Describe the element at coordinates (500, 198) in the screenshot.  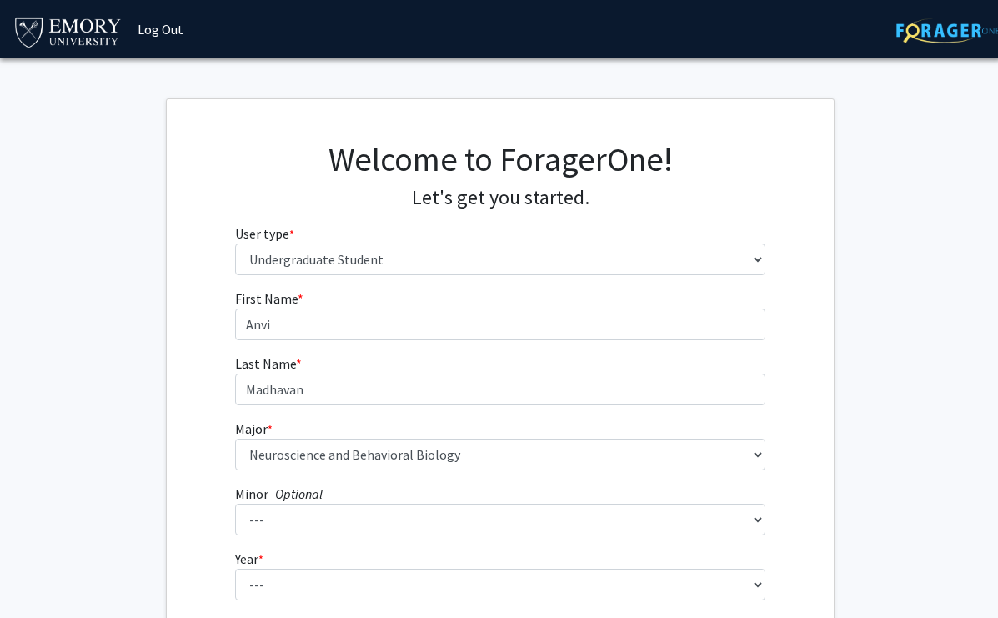
I see `h4: Let's get you started.` at that location.